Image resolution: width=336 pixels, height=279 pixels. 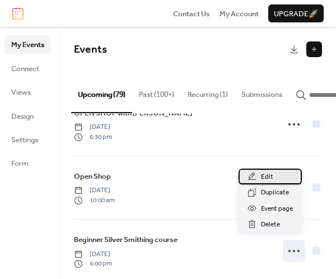 What do you see at coordinates (276, 209) in the screenshot?
I see `span: Event page` at bounding box center [276, 209].